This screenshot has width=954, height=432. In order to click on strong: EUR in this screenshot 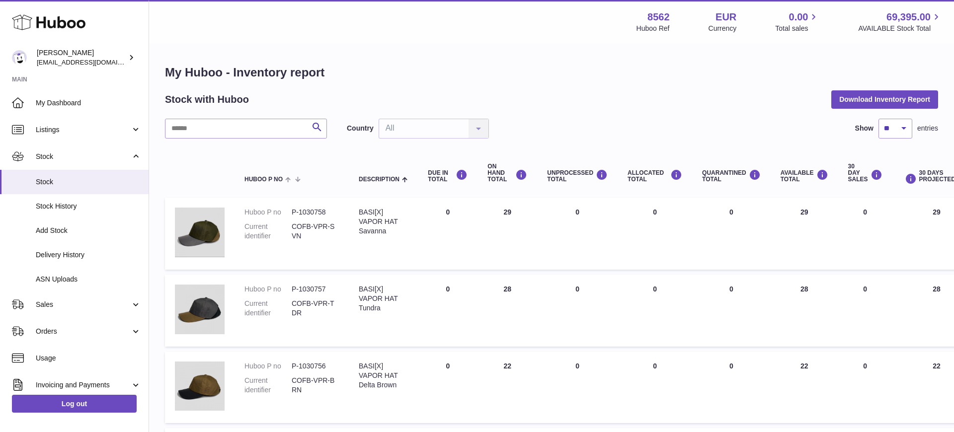, I will do `click(726, 17)`.